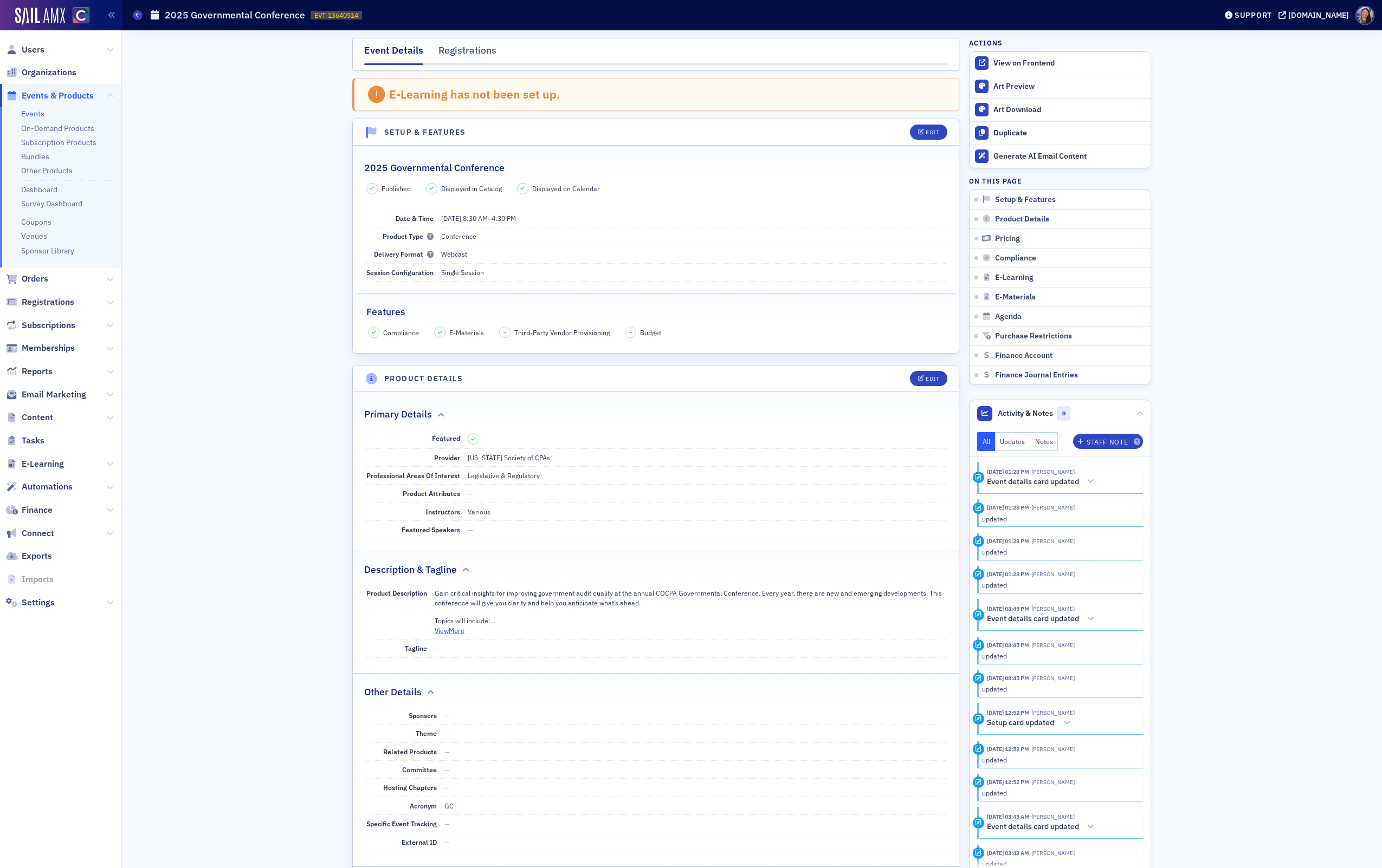 The width and height of the screenshot is (1382, 868). Describe the element at coordinates (37, 556) in the screenshot. I see `span: Exports` at that location.